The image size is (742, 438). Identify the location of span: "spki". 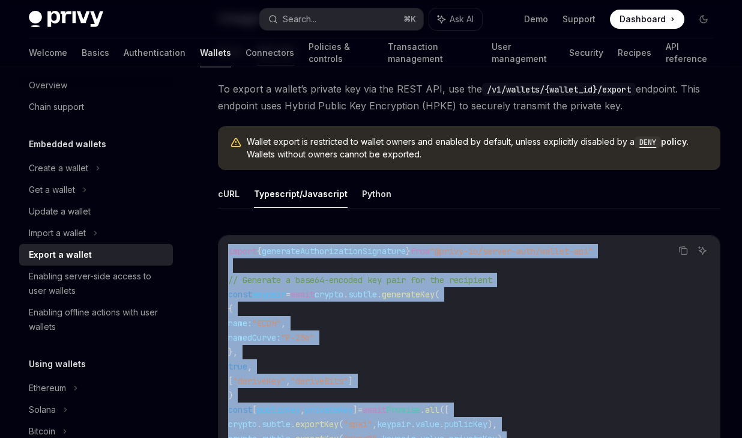
(358, 424).